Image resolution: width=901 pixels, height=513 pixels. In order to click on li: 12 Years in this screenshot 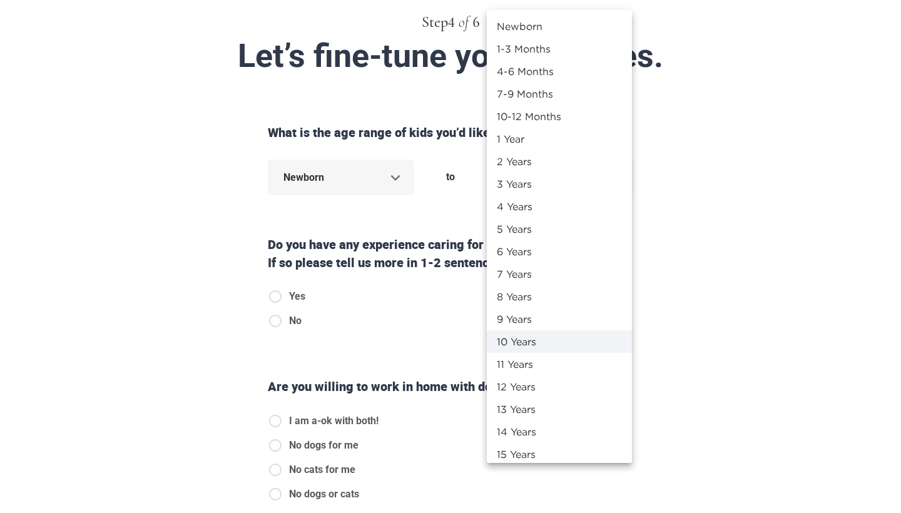, I will do `click(560, 387)`.